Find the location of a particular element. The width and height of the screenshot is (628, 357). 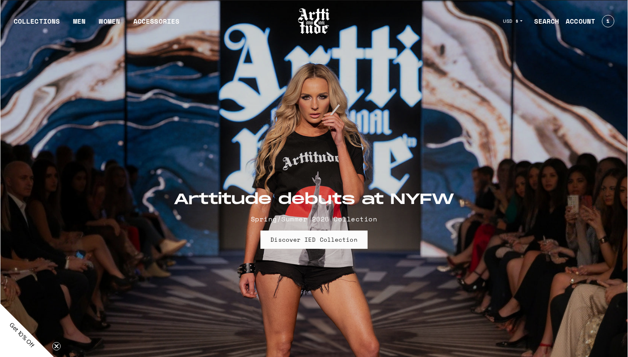

span: USD $ is located at coordinates (511, 21).